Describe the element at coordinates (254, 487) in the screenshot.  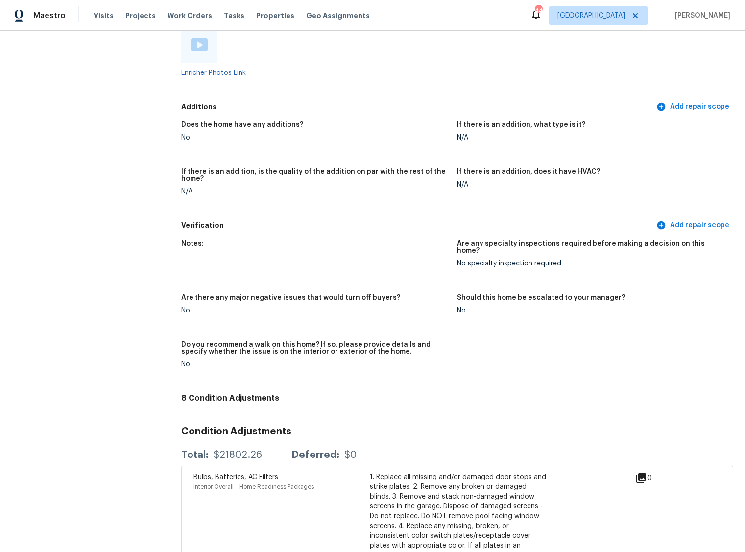
I see `span: Interior Overall - Home Readiness Packages` at that location.